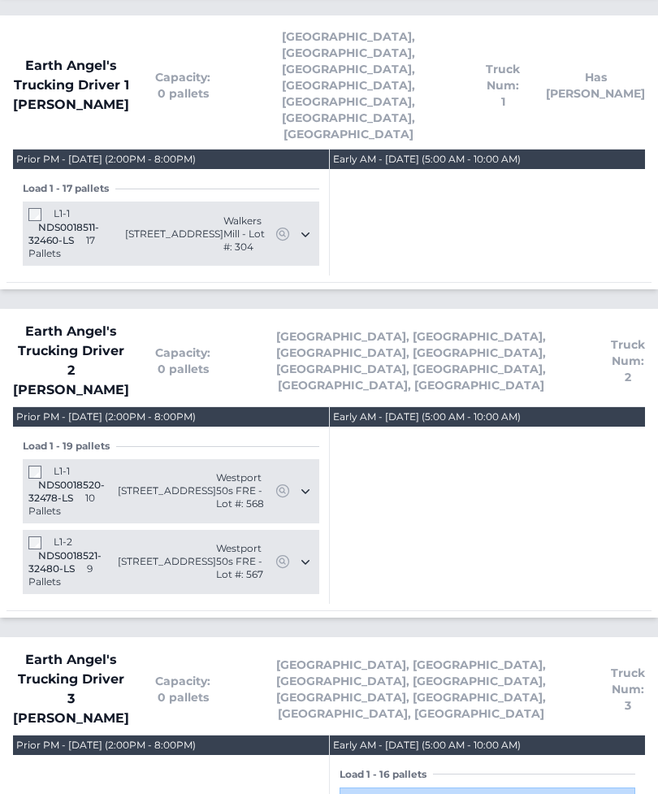 The width and height of the screenshot is (658, 794). Describe the element at coordinates (249, 235) in the screenshot. I see `span: Walkers Mill - Lot #: 304` at that location.